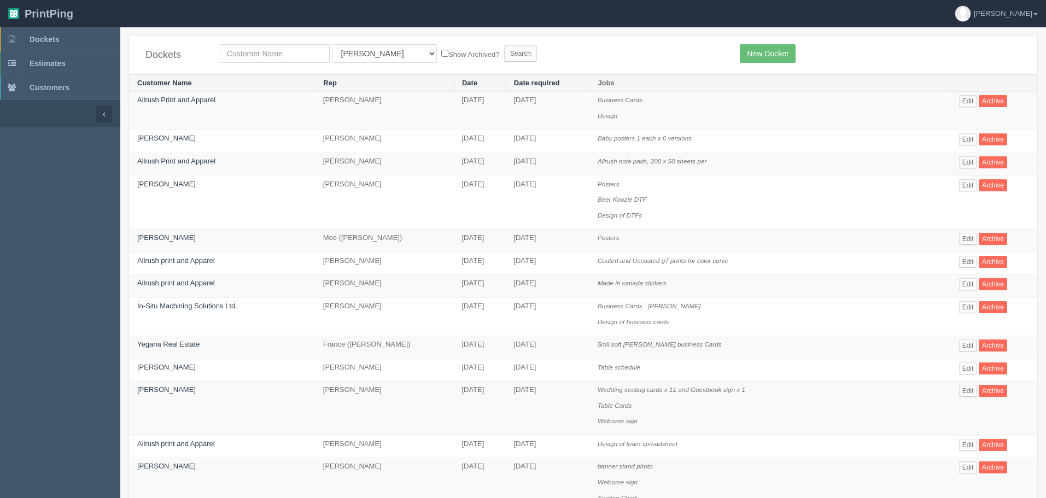 This screenshot has width=1046, height=498. I want to click on span: Dockets, so click(44, 39).